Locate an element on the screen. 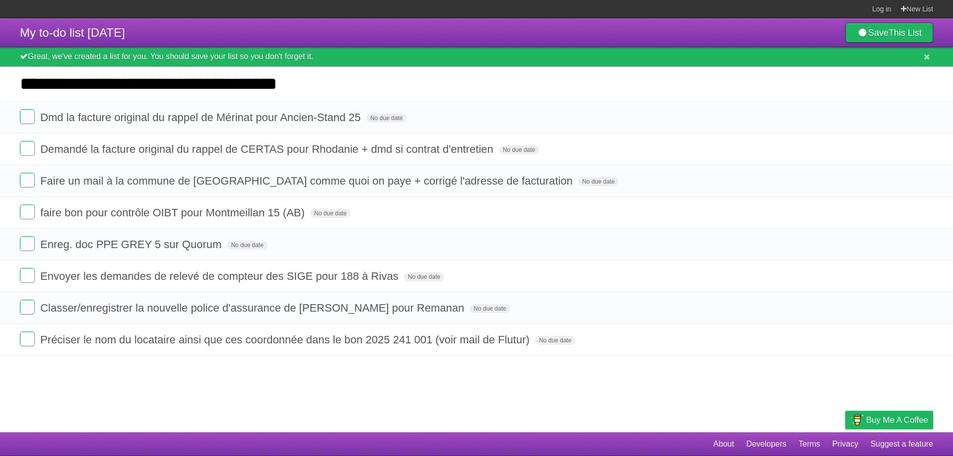  a: Privacy is located at coordinates (846, 444).